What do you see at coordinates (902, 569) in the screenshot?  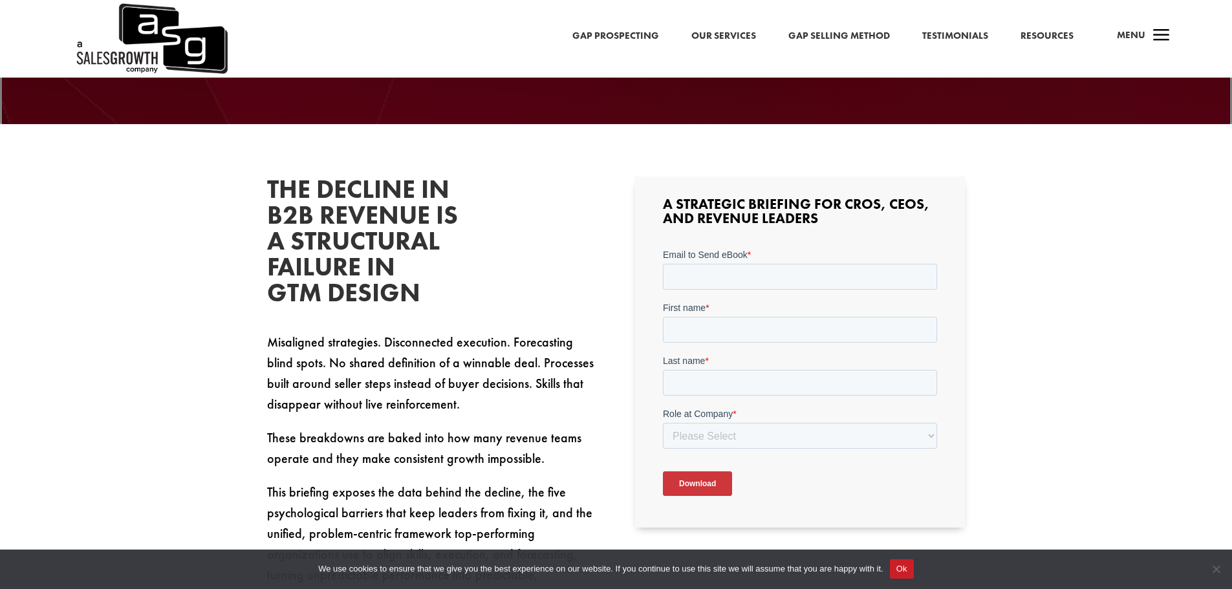 I see `button: Ok` at bounding box center [902, 569].